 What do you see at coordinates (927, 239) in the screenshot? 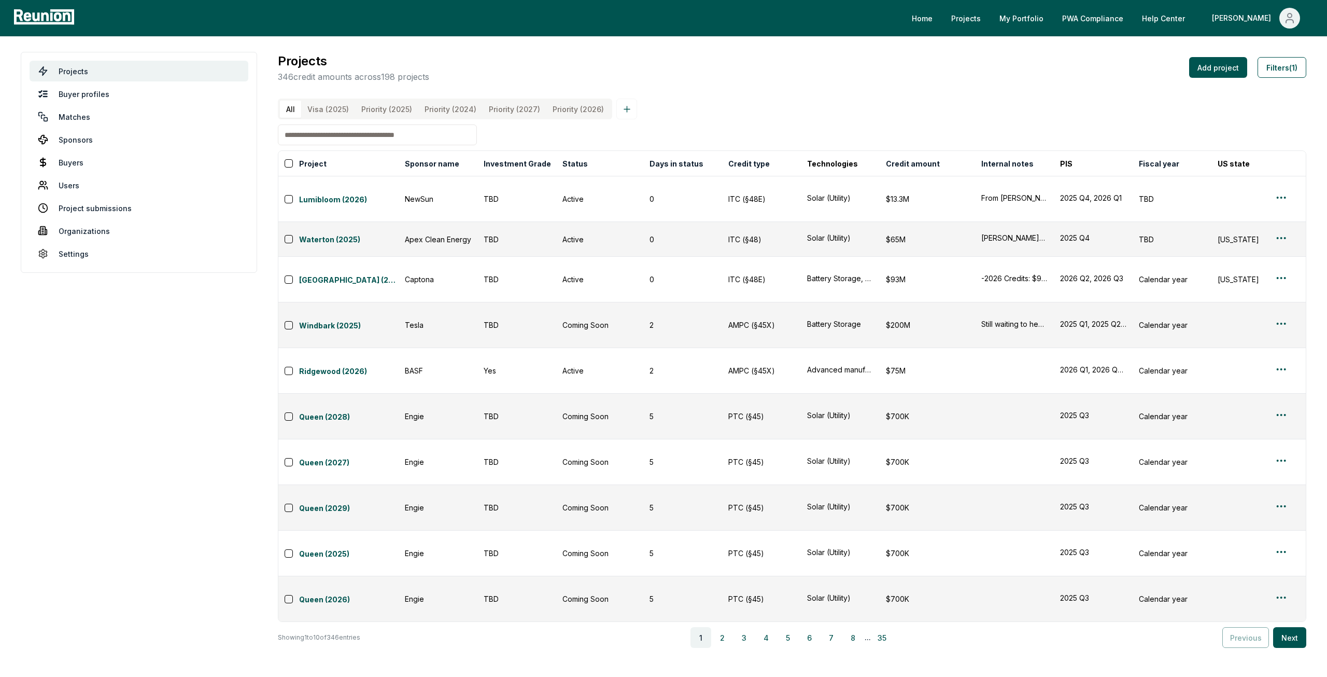
I see `div: $65M` at bounding box center [927, 239].